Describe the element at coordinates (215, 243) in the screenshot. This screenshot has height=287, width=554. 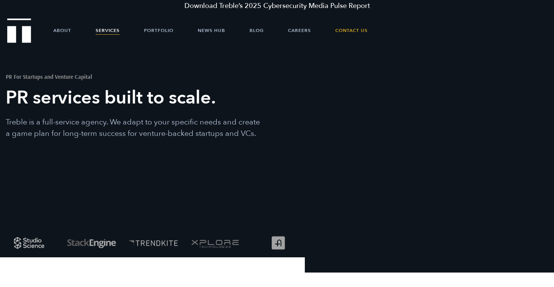
I see `img: XPlore logo` at that location.